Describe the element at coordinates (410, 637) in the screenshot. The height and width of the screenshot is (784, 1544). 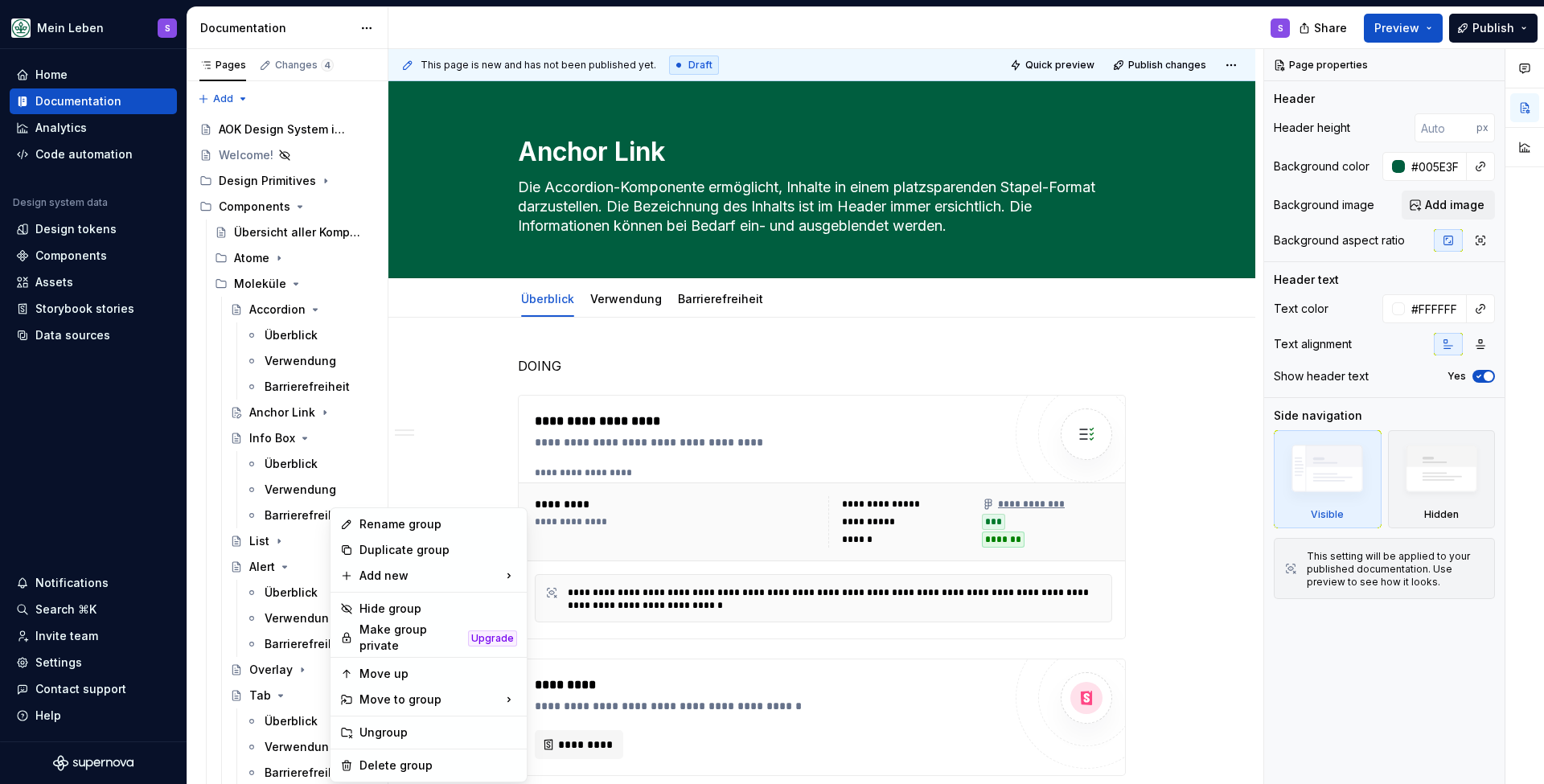
I see `div: Make group private` at that location.